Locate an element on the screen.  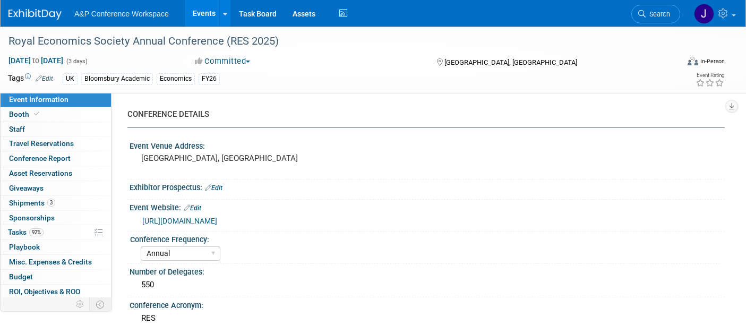
div: Event Format is located at coordinates (672, 63).